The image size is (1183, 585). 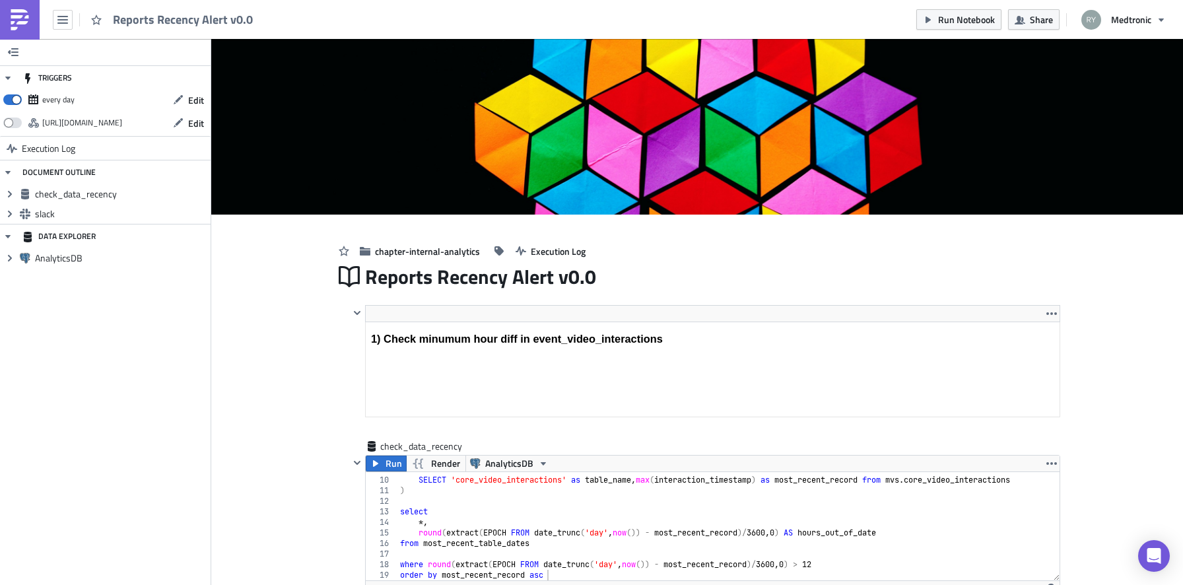 What do you see at coordinates (509, 464) in the screenshot?
I see `button: AnalyticsDB` at bounding box center [509, 464].